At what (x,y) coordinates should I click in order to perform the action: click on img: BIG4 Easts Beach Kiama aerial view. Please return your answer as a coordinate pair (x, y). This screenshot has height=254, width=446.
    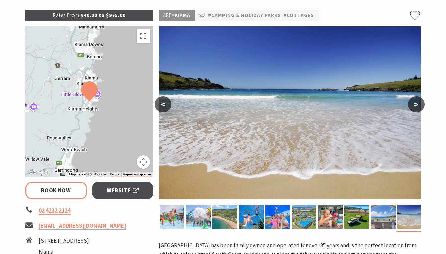
    Looking at the image, I should click on (225, 217).